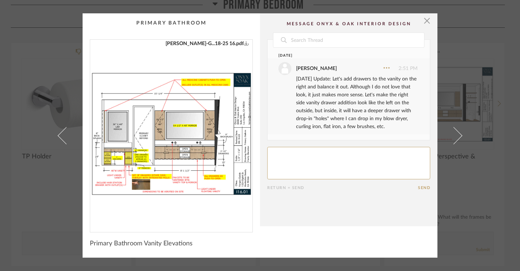 The width and height of the screenshot is (520, 271). I want to click on button: Close, so click(427, 21).